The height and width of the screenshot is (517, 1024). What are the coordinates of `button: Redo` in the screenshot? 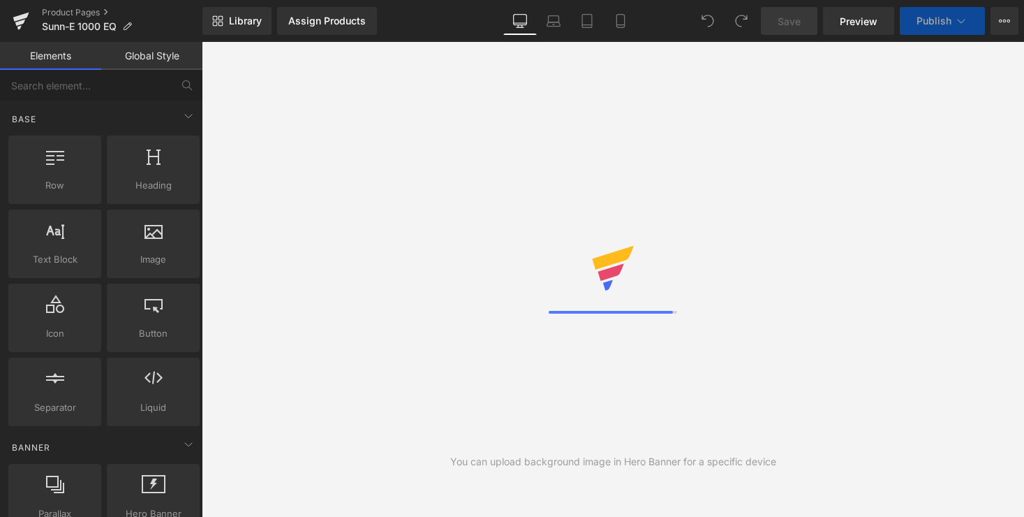 It's located at (741, 21).